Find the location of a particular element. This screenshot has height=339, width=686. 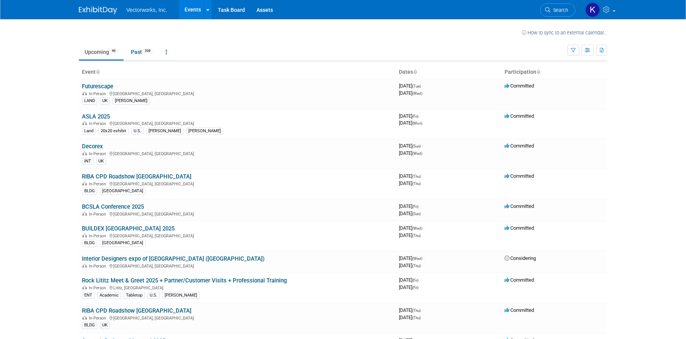

a: Futurescape is located at coordinates (98, 86).